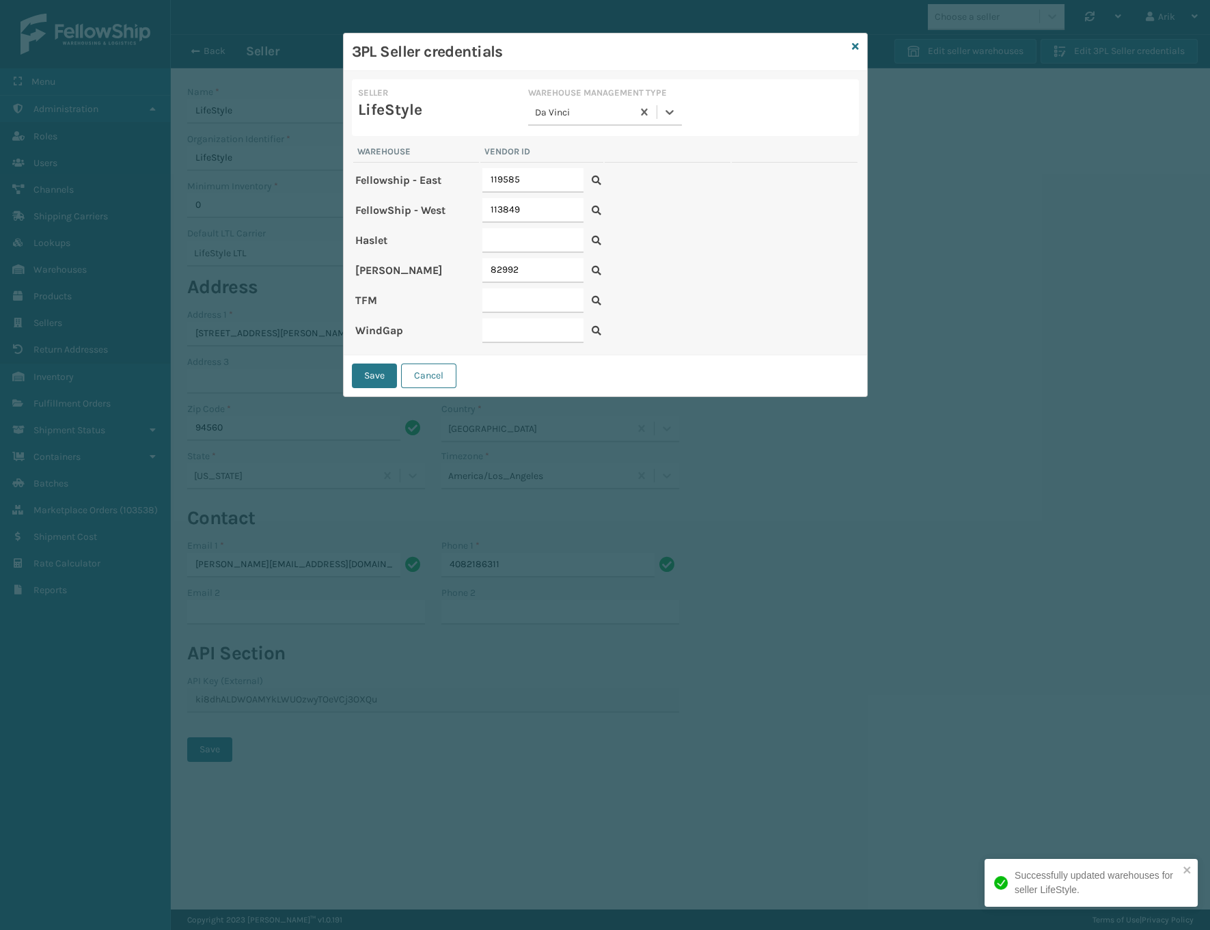  Describe the element at coordinates (398, 180) in the screenshot. I see `label: Fellowship - East` at that location.